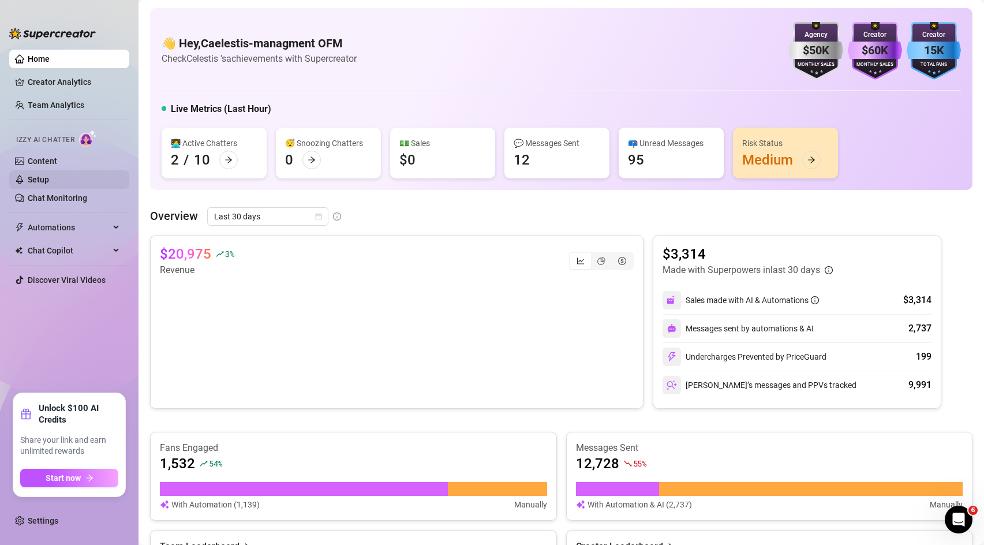 The height and width of the screenshot is (545, 984). What do you see at coordinates (639, 504) in the screenshot?
I see `article: With Automation & AI (2,737)` at bounding box center [639, 504].